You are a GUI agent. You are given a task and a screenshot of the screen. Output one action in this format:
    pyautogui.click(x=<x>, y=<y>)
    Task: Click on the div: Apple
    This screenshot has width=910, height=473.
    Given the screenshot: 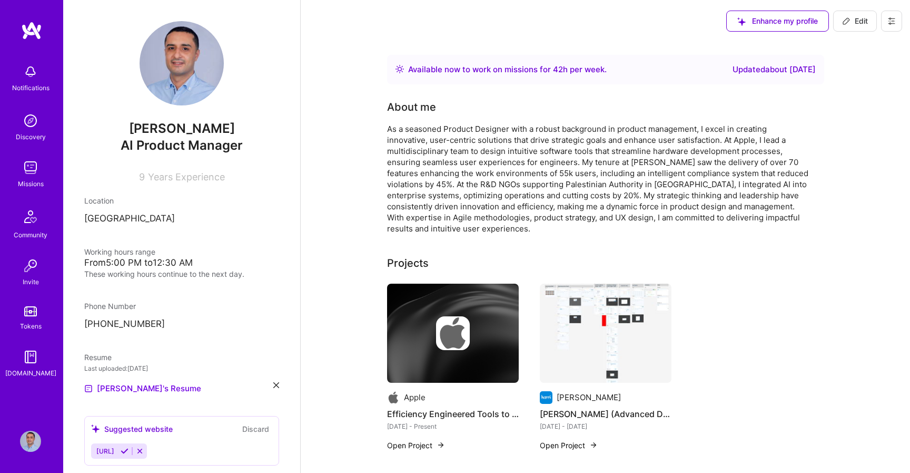 What is the action you would take?
    pyautogui.click(x=415, y=397)
    